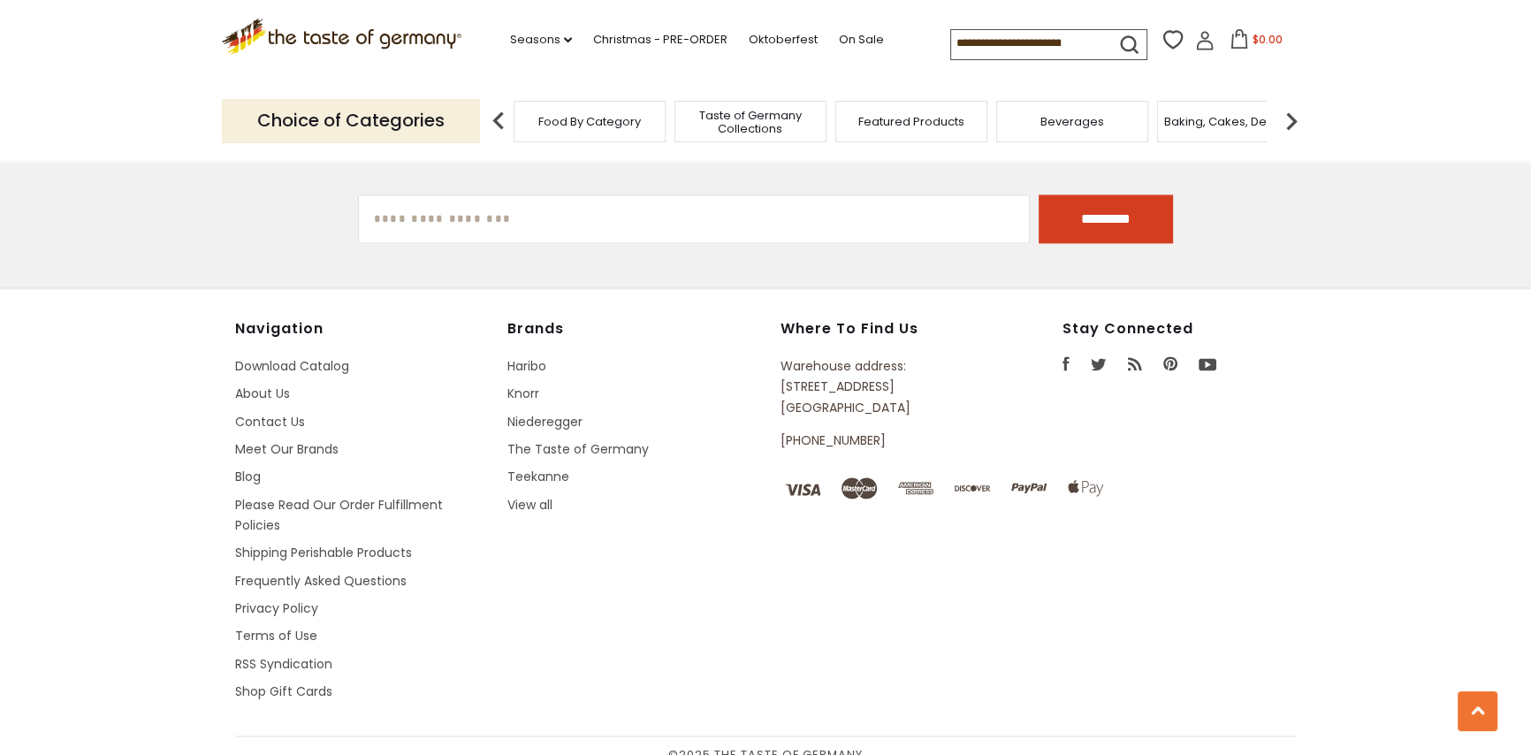  I want to click on p: Choice of Categories, so click(351, 120).